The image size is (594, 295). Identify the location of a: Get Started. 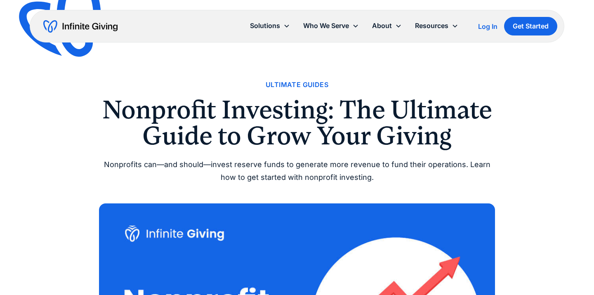
(531, 26).